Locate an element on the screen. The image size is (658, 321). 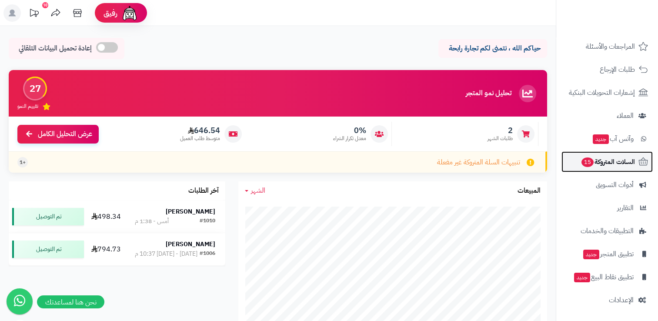
span: 0% is located at coordinates (350, 131).